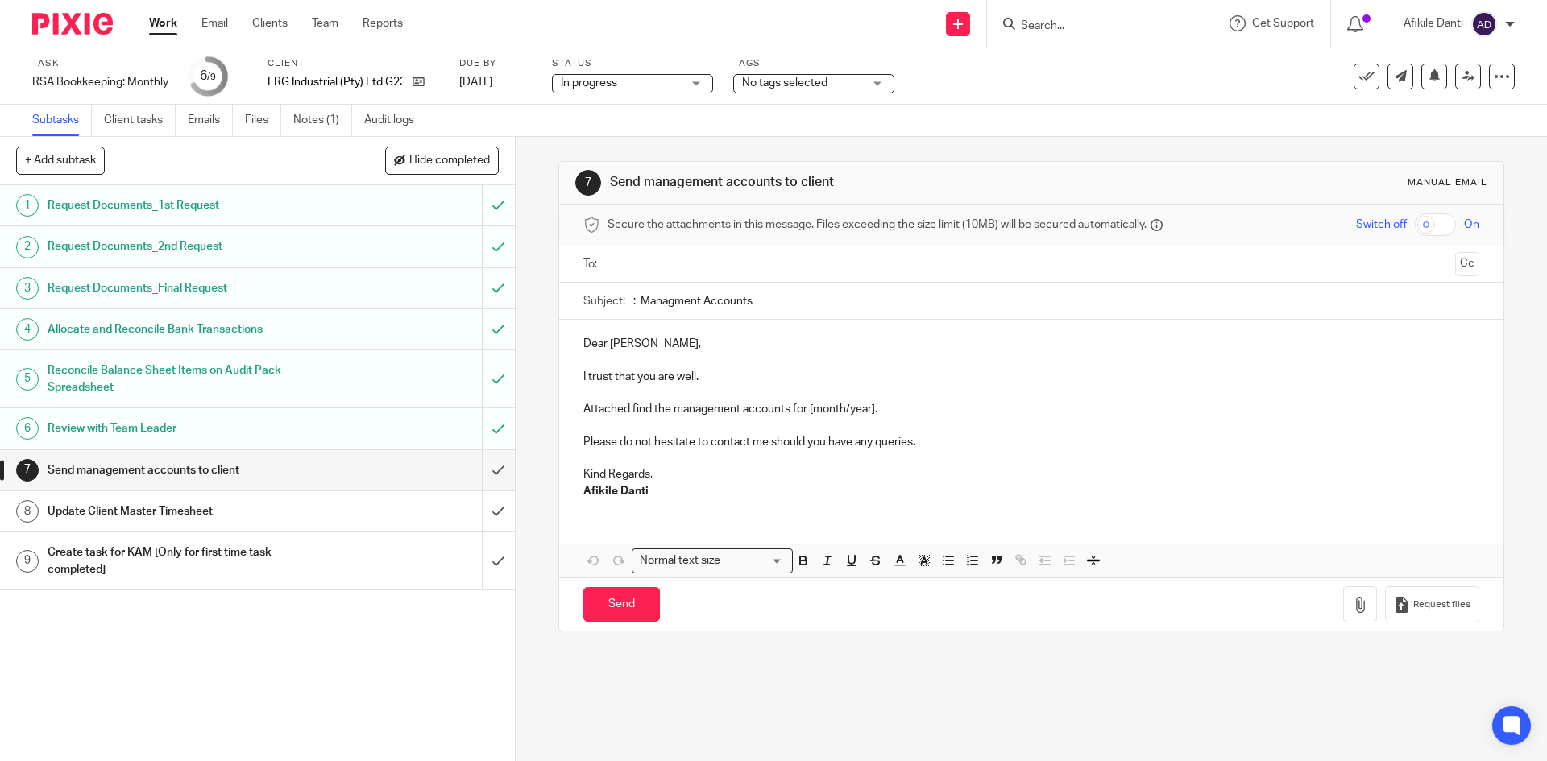  What do you see at coordinates (270, 23) in the screenshot?
I see `a: Clients` at bounding box center [270, 23].